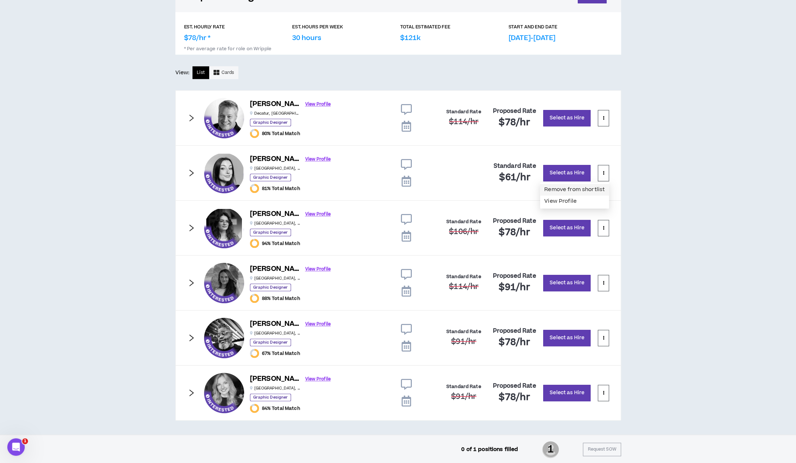 This screenshot has width=796, height=463. What do you see at coordinates (602, 449) in the screenshot?
I see `button: Request SOW` at bounding box center [602, 449].